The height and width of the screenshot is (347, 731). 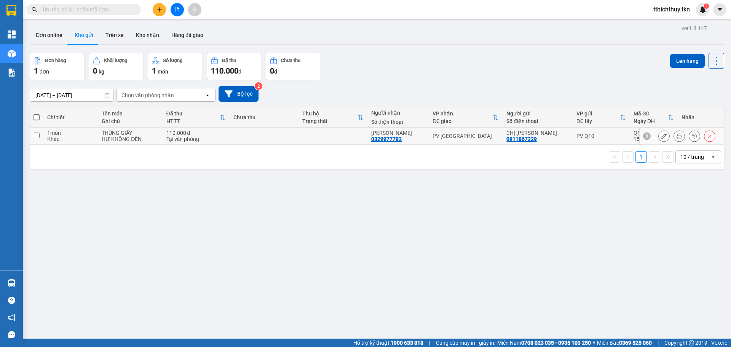 I want to click on div: Người nhận, so click(x=398, y=113).